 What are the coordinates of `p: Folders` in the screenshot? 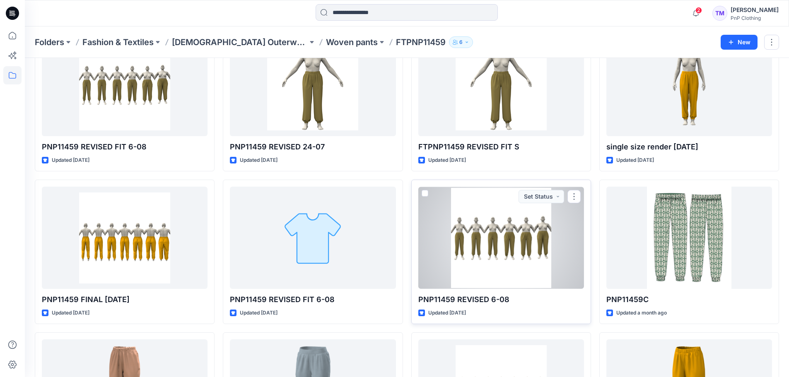 It's located at (49, 42).